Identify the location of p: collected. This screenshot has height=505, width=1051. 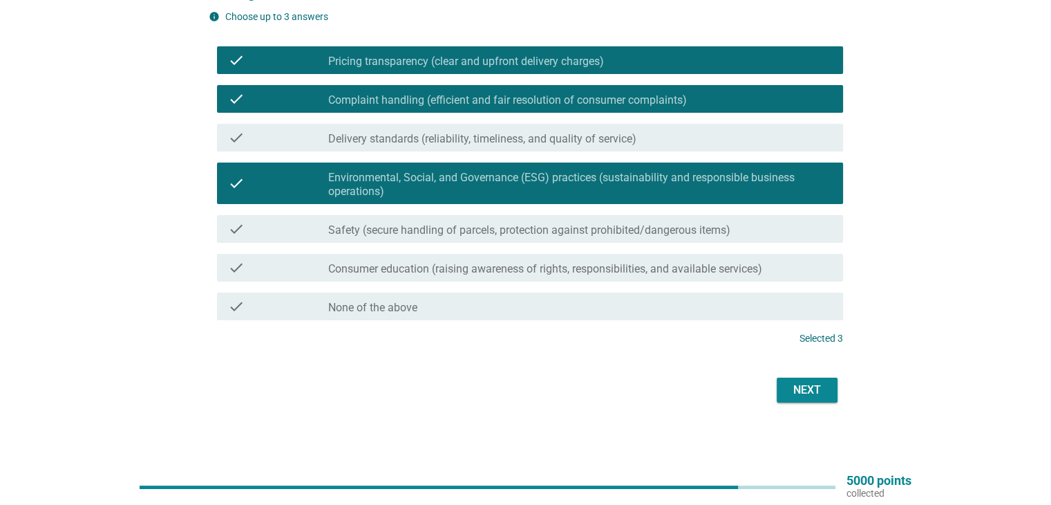
(879, 493).